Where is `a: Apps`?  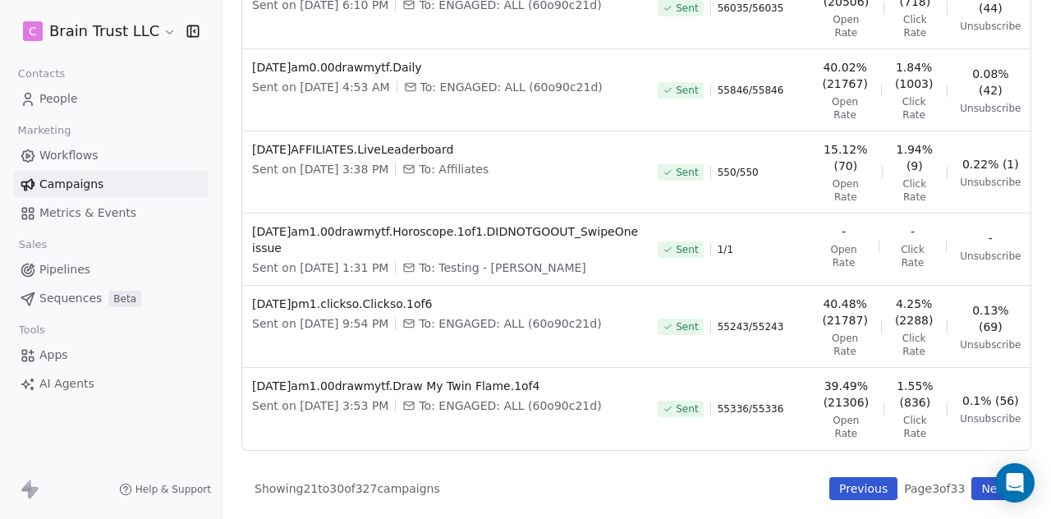
a: Apps is located at coordinates (110, 355).